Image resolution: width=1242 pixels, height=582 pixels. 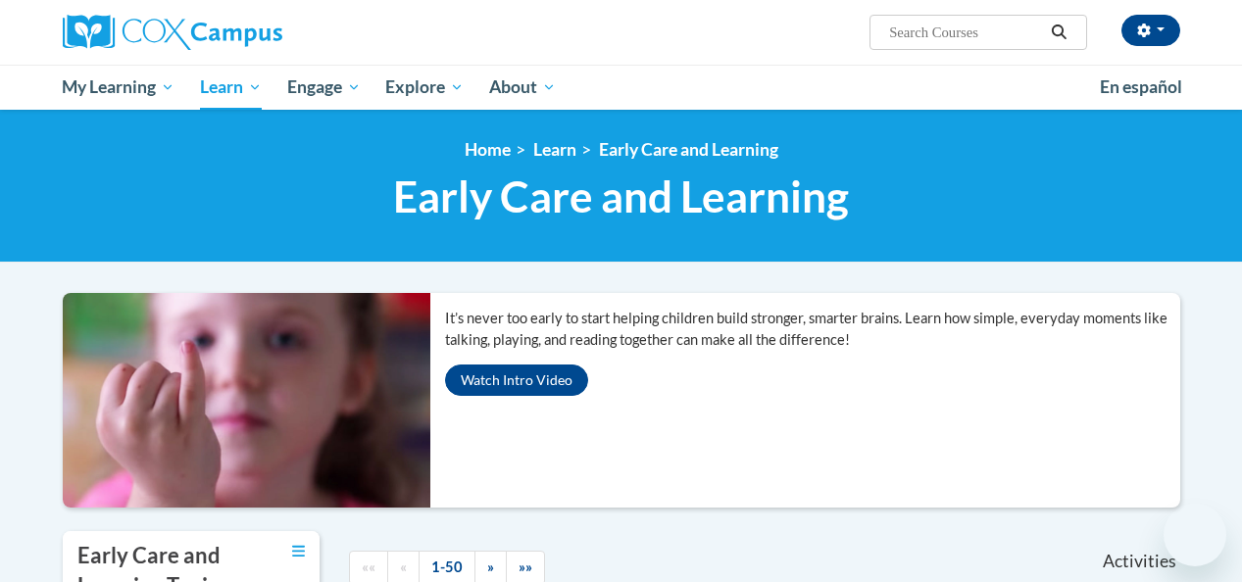 I want to click on a: Early Care and Learning, so click(x=688, y=149).